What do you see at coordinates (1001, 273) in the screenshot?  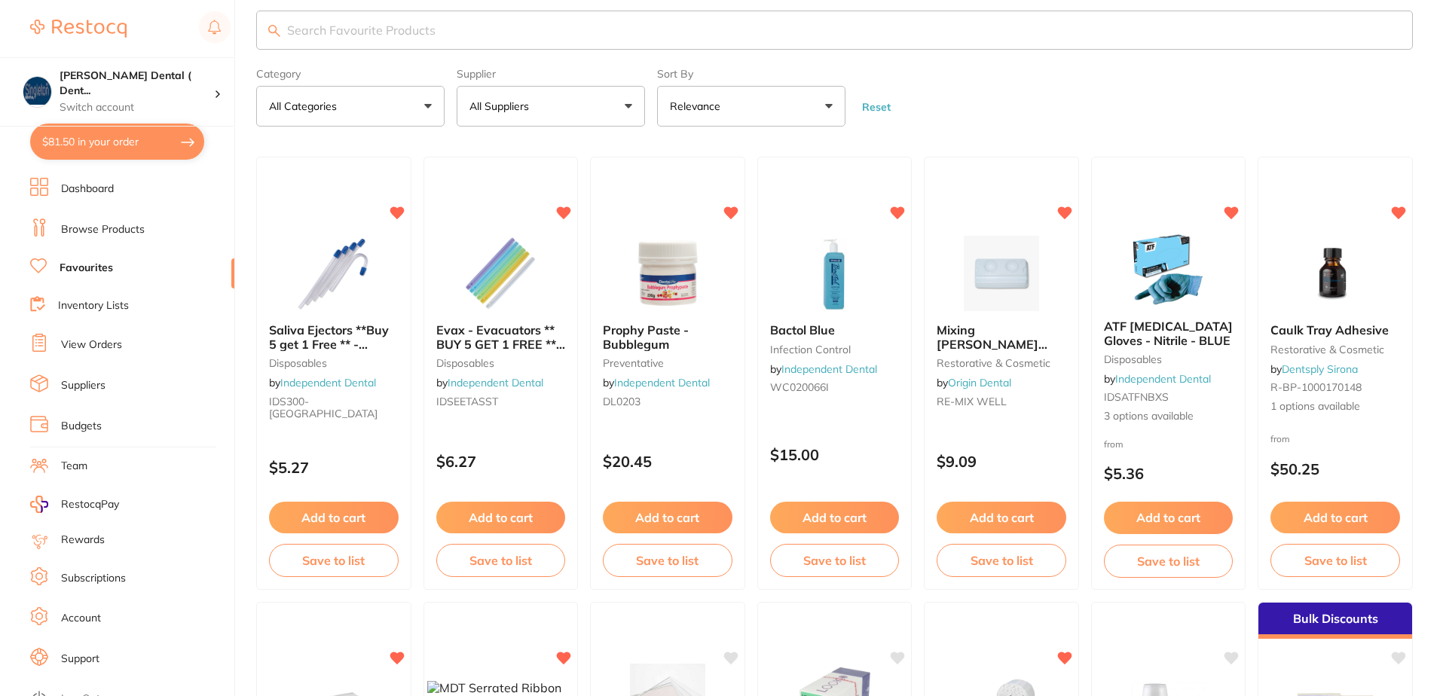 I see `img: Mixing wells (200pcs/bag)` at bounding box center [1001, 273].